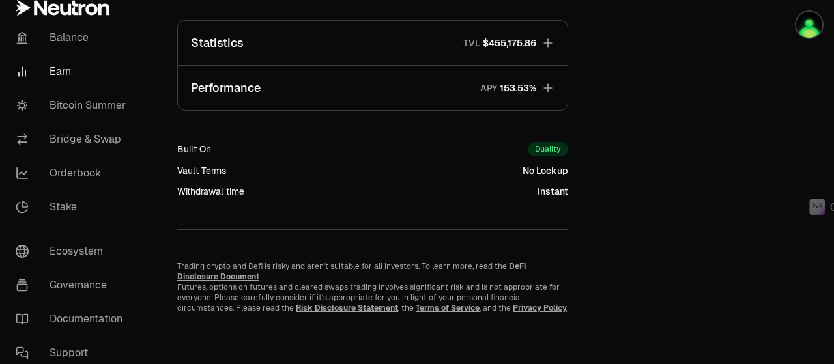 This screenshot has height=364, width=834. I want to click on img: Kycka wallet, so click(809, 25).